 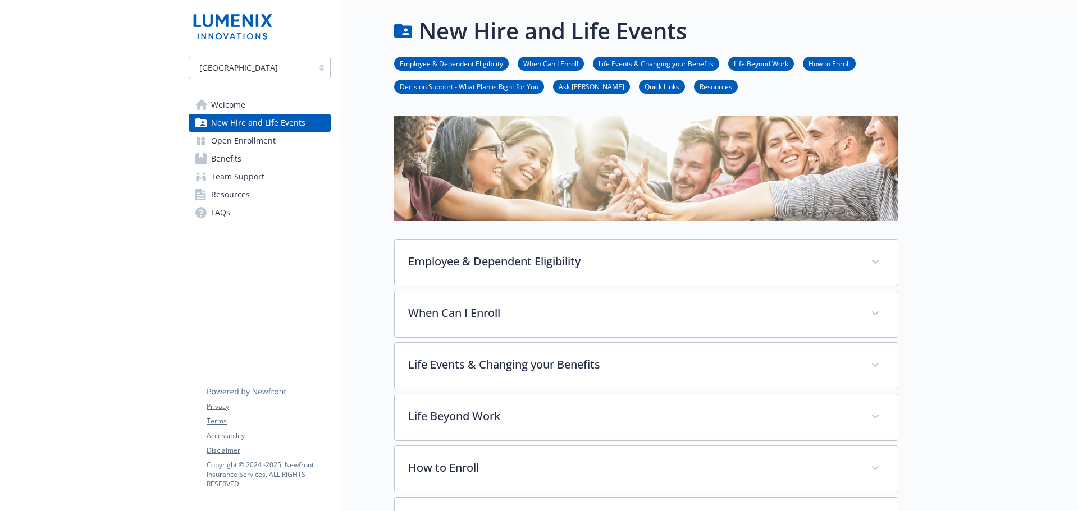 I want to click on a: Team Support, so click(x=259, y=177).